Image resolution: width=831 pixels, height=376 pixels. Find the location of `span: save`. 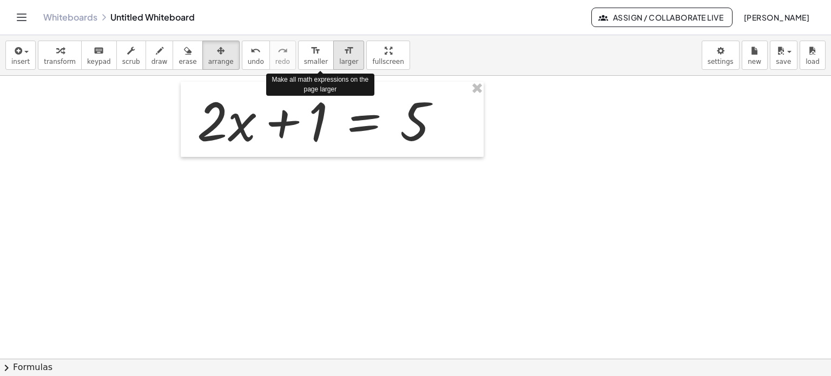

span: save is located at coordinates (783, 62).